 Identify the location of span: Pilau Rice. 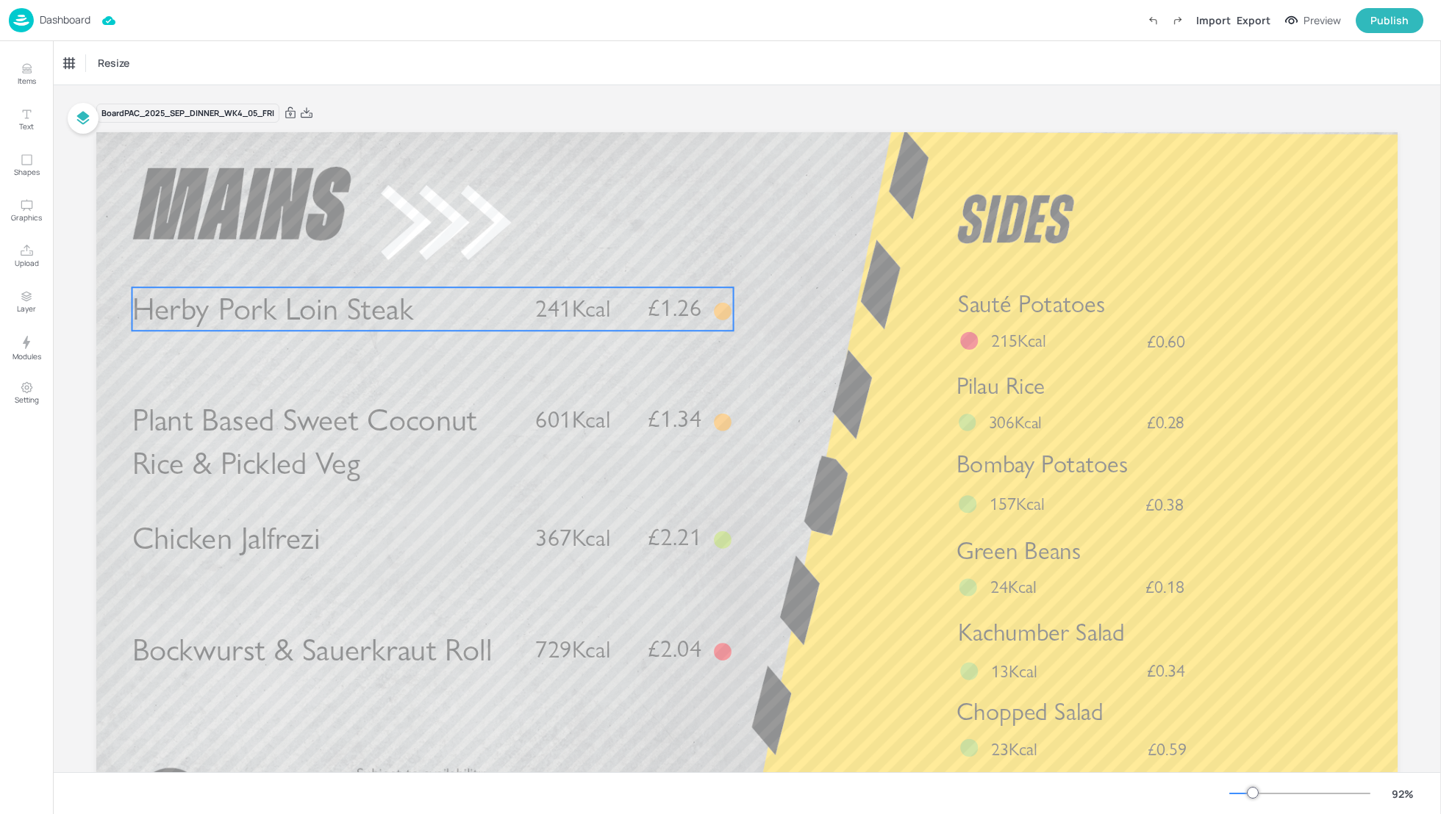
(1000, 386).